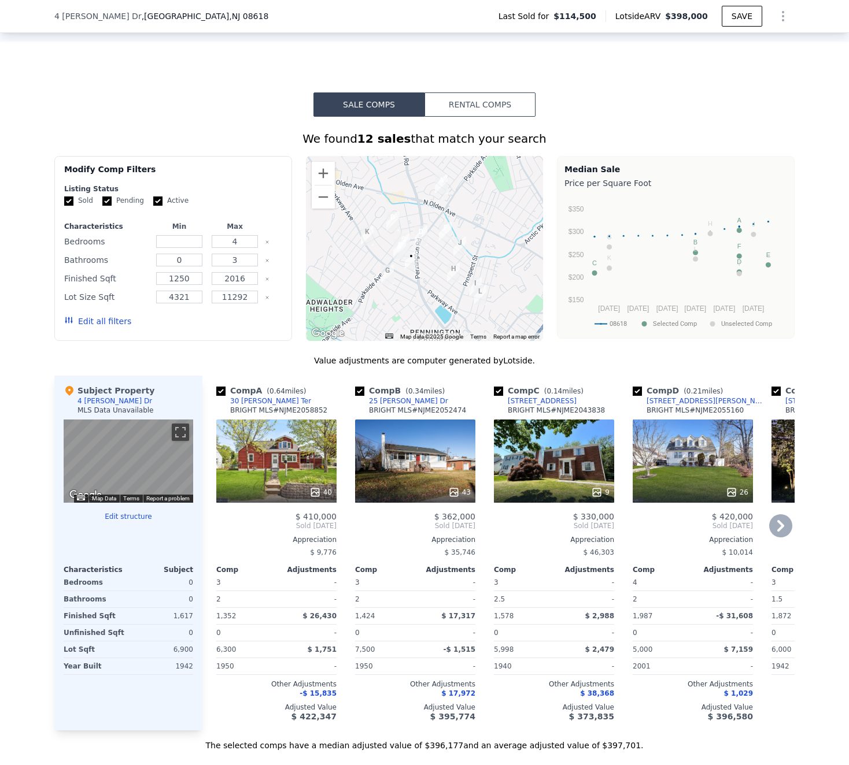  Describe the element at coordinates (703, 391) in the screenshot. I see `span: ( miles)` at that location.